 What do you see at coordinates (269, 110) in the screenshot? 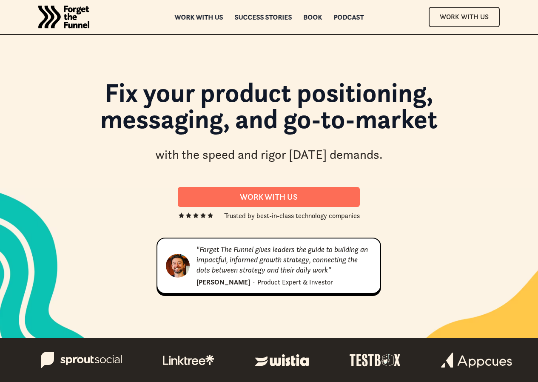
I see `h1: Fix your product positioning, messaging, and go-to-market` at bounding box center [269, 110].